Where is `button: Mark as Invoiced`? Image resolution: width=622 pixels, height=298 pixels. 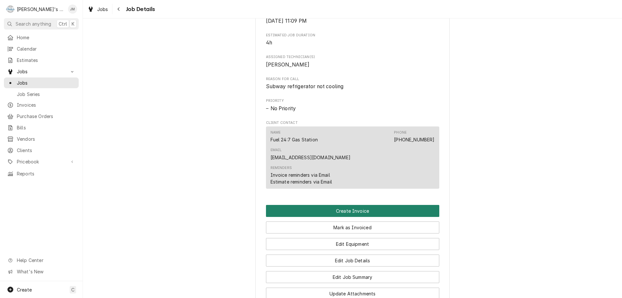 button: Mark as Invoiced is located at coordinates (352, 227).